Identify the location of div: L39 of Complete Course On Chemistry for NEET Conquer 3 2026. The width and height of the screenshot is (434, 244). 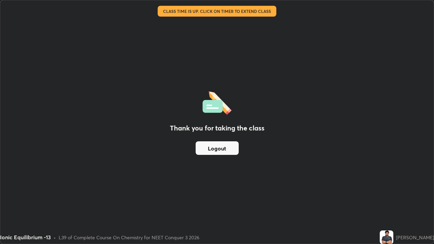
(129, 237).